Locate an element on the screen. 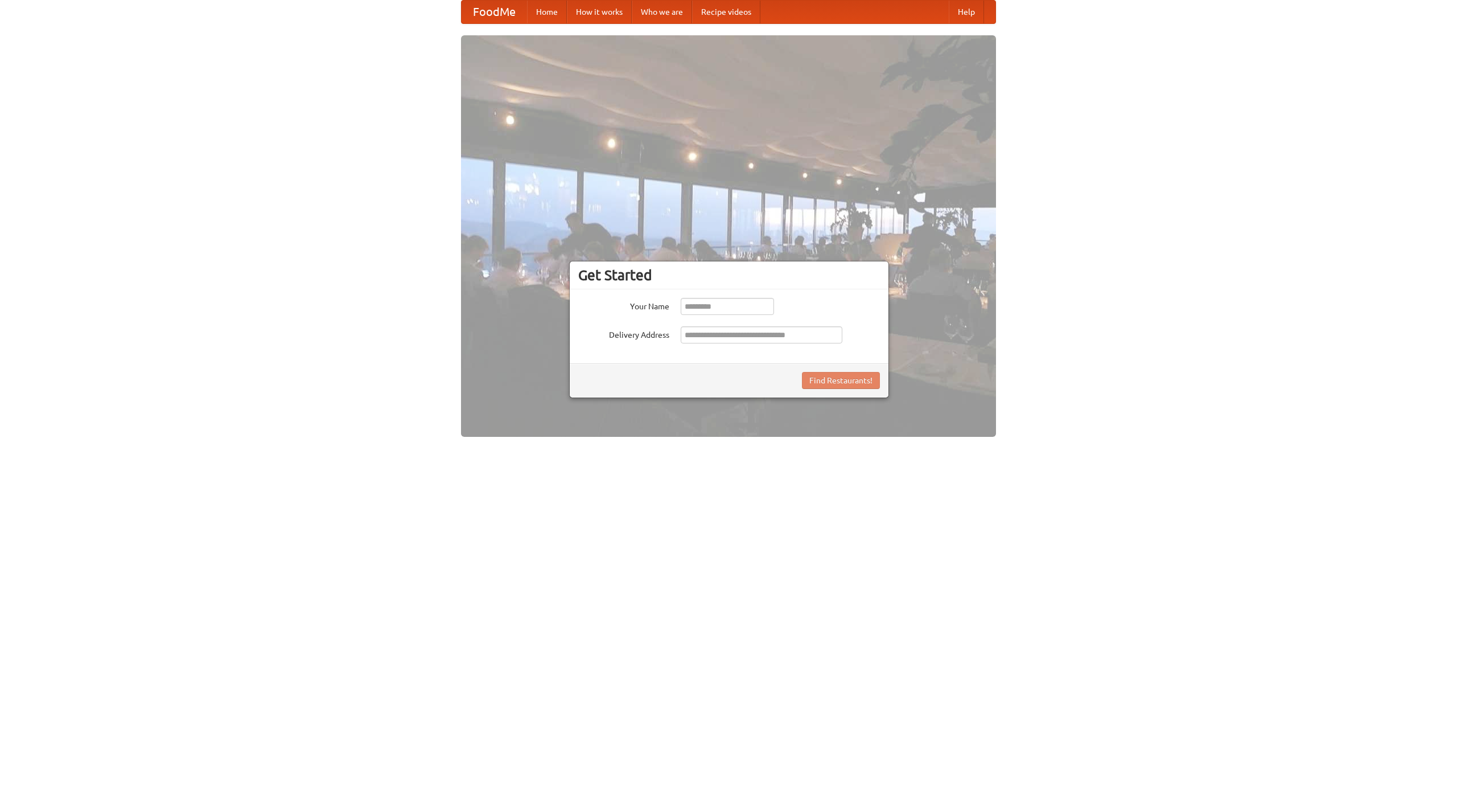 This screenshot has width=1457, height=806. label: Your Name is located at coordinates (624, 305).